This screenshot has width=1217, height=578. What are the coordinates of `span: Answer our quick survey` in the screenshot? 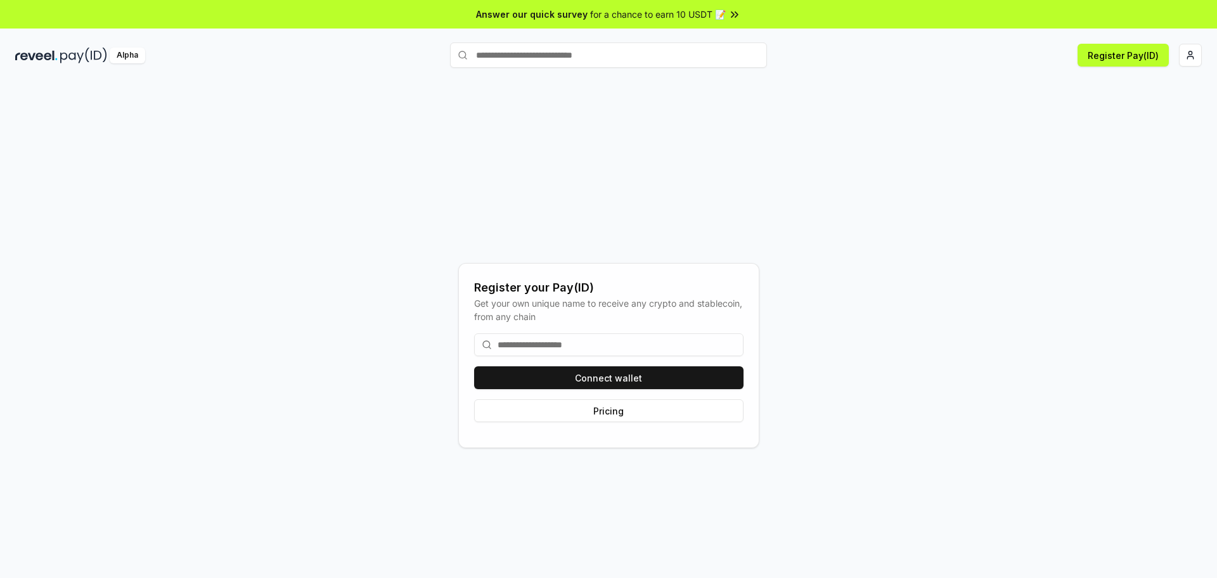 It's located at (532, 14).